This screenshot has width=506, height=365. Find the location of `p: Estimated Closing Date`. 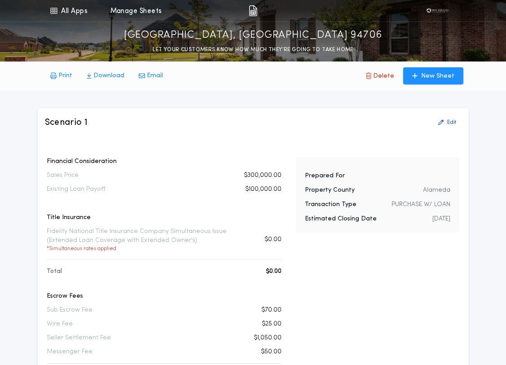

p: Estimated Closing Date is located at coordinates (341, 219).